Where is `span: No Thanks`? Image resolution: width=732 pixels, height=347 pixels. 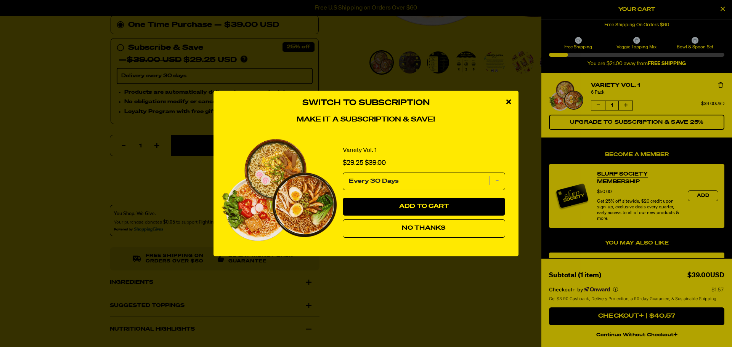
span: No Thanks is located at coordinates (424, 228).